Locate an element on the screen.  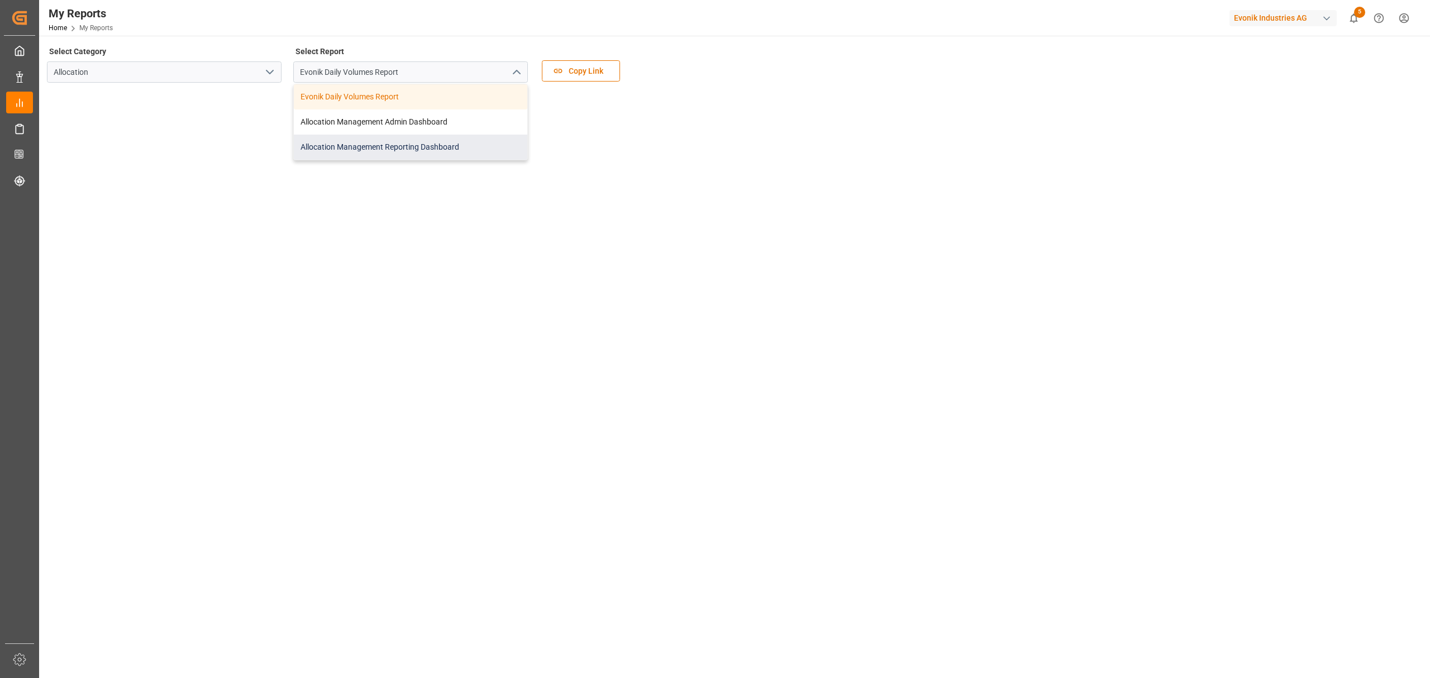
button: Help Center is located at coordinates (1379, 18).